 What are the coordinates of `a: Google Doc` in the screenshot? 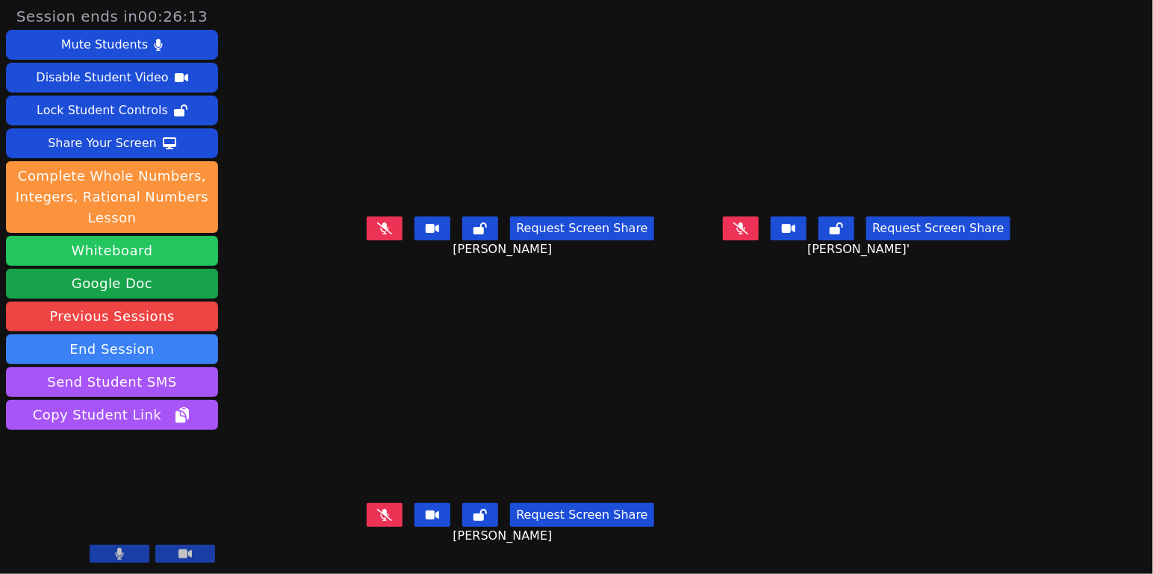 It's located at (112, 284).